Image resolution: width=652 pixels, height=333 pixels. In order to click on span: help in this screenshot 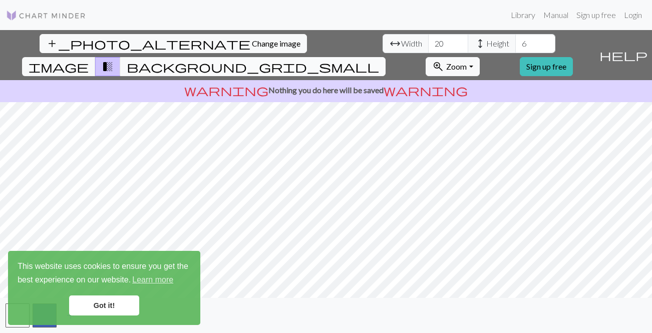, I will do `click(624, 55)`.